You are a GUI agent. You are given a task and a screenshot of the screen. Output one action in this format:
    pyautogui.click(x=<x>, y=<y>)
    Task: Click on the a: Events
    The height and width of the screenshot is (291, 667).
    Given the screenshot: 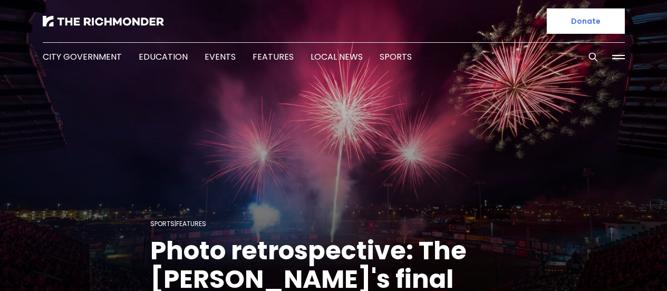 What is the action you would take?
    pyautogui.click(x=220, y=56)
    